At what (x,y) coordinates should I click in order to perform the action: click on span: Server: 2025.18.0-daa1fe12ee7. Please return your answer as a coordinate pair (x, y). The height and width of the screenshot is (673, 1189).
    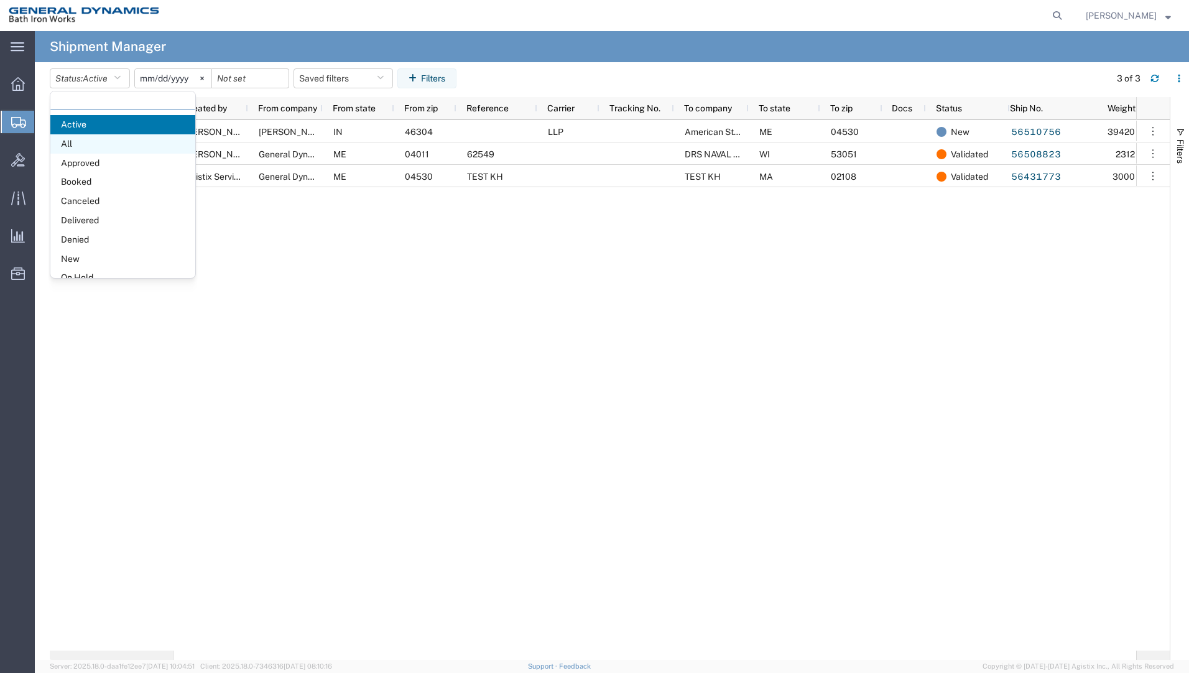
    Looking at the image, I should click on (122, 666).